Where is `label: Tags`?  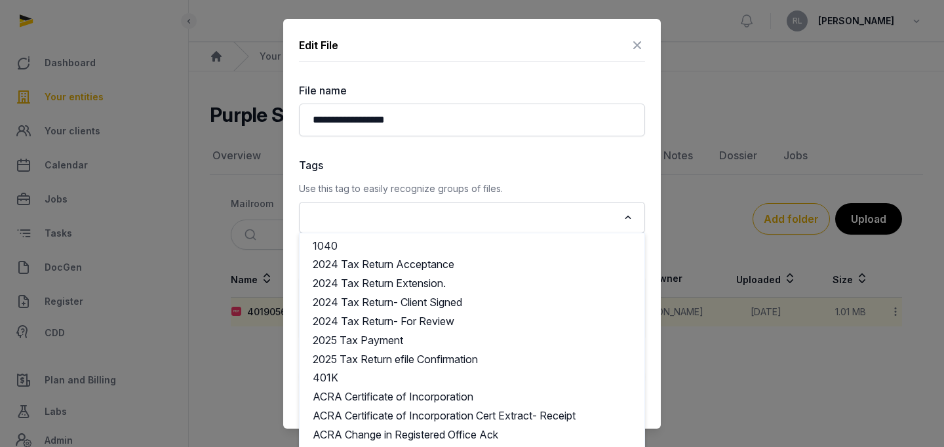
label: Tags is located at coordinates (472, 165).